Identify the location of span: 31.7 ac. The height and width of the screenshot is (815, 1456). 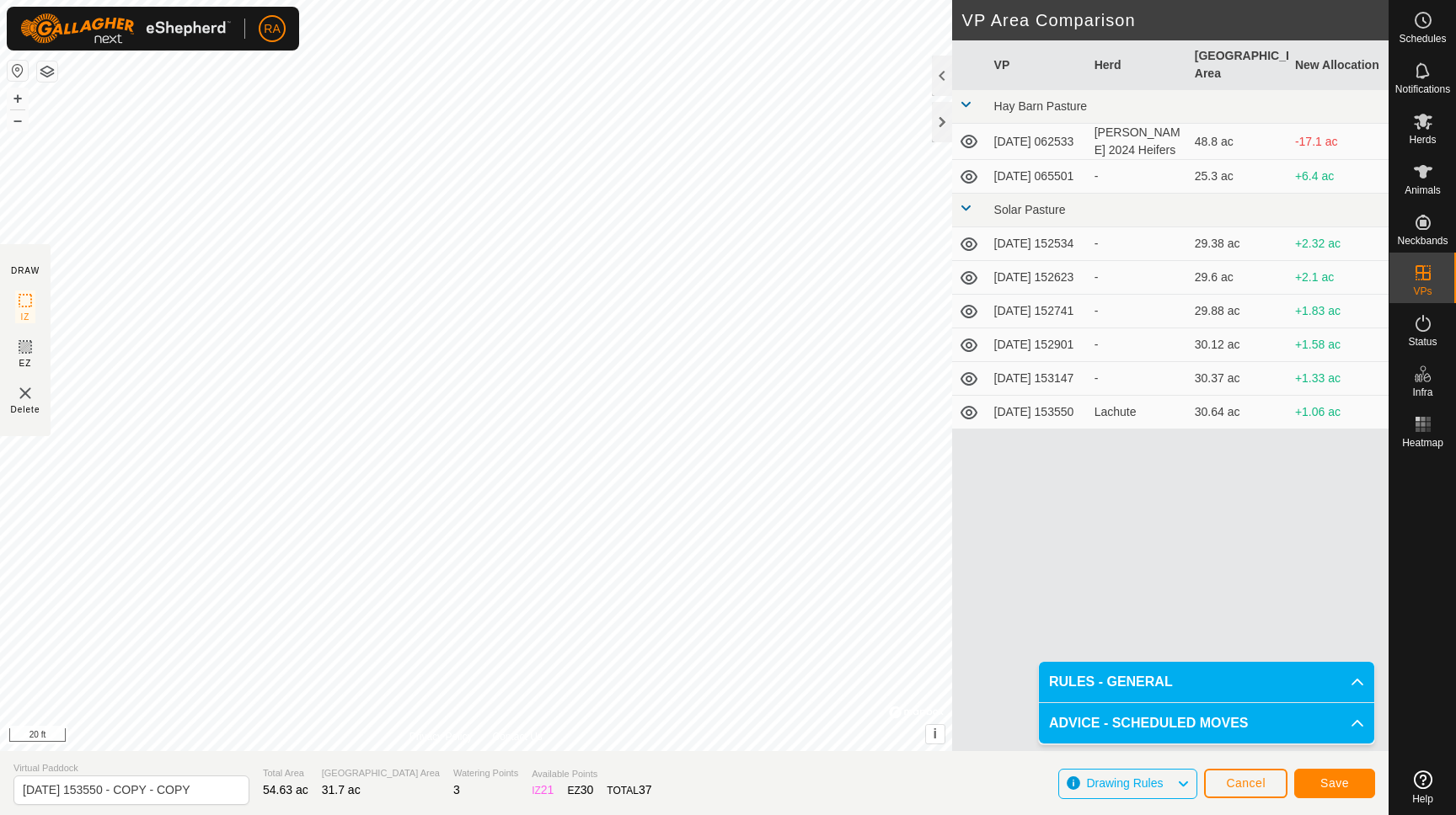
(341, 790).